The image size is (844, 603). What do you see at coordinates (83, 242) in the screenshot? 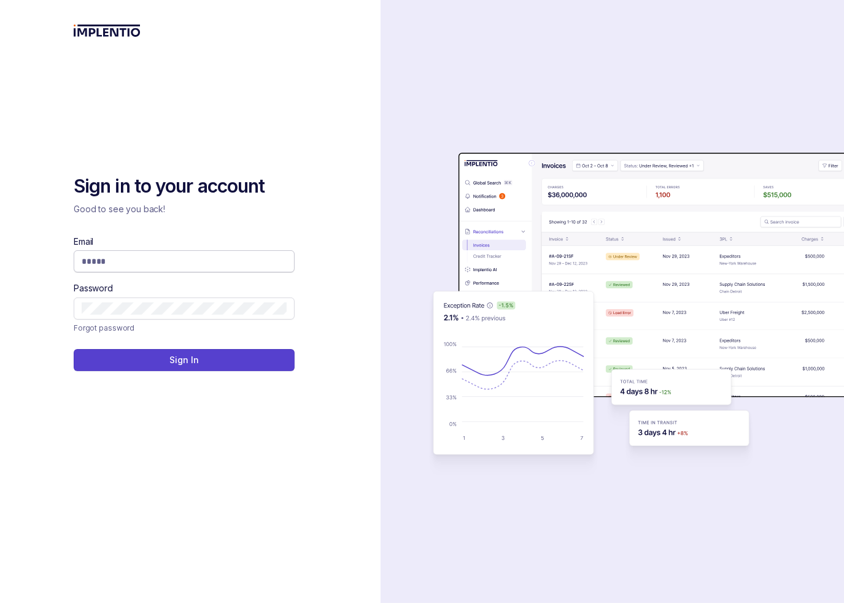
I see `label: Email` at bounding box center [83, 242].